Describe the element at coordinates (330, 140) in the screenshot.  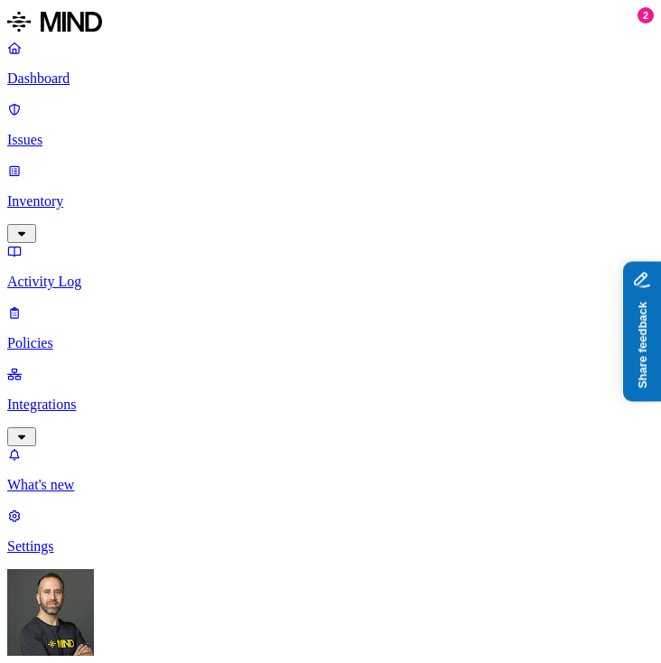
I see `p: Issues` at that location.